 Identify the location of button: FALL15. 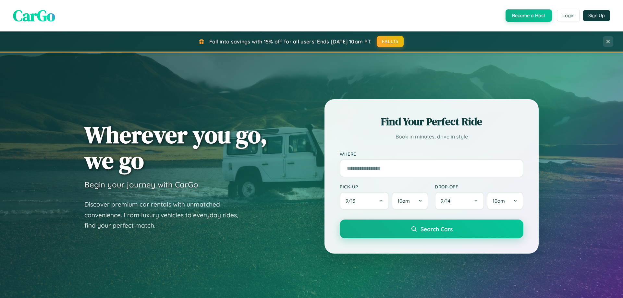
(390, 42).